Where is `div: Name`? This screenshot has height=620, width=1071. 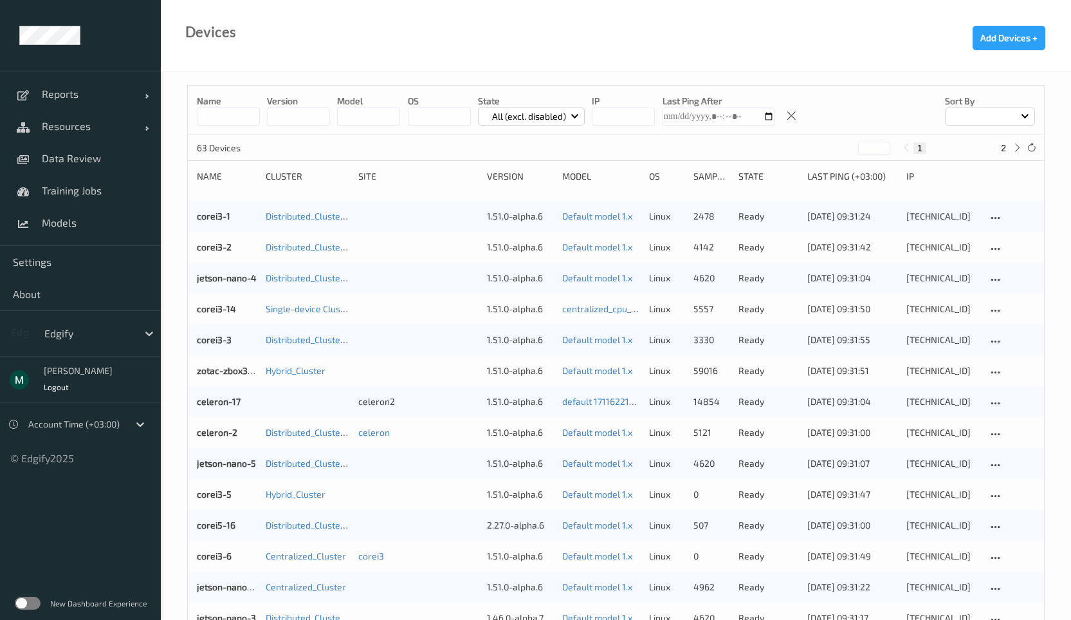
div: Name is located at coordinates (227, 176).